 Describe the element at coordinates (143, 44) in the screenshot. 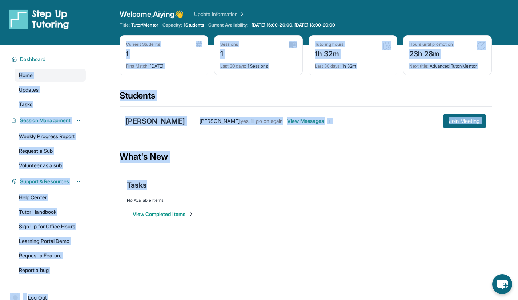

I see `div: Current Students` at that location.